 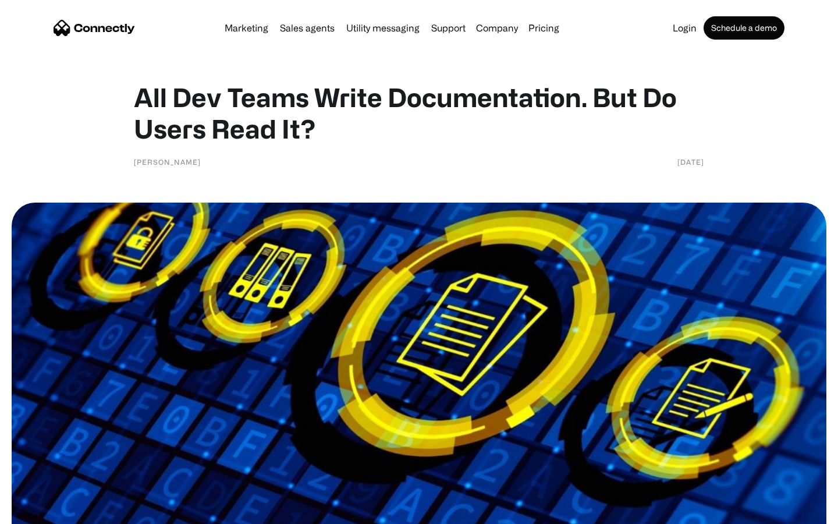 What do you see at coordinates (246, 28) in the screenshot?
I see `a: Marketing` at bounding box center [246, 28].